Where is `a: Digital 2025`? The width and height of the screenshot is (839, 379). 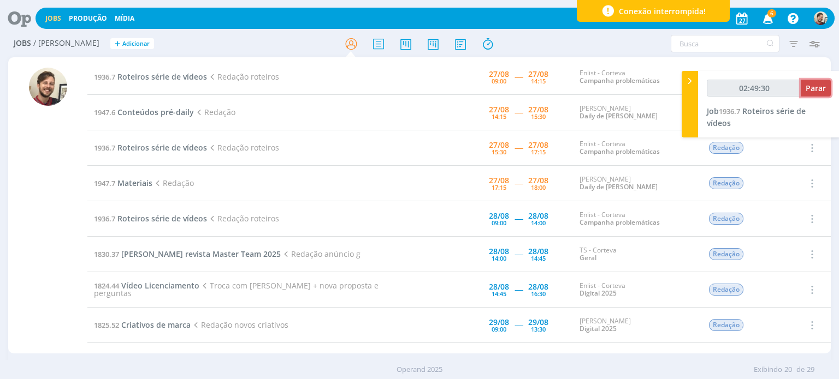
a: Digital 2025 is located at coordinates (598, 329).